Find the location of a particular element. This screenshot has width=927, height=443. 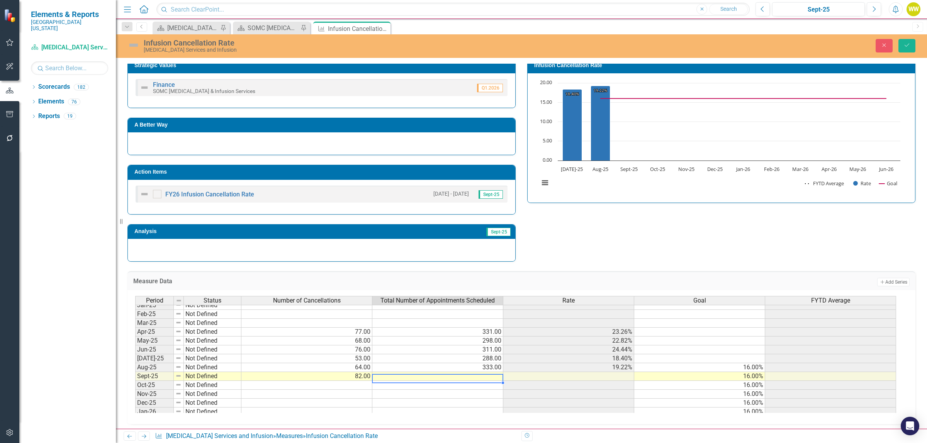

div: 76 is located at coordinates (74, 102).